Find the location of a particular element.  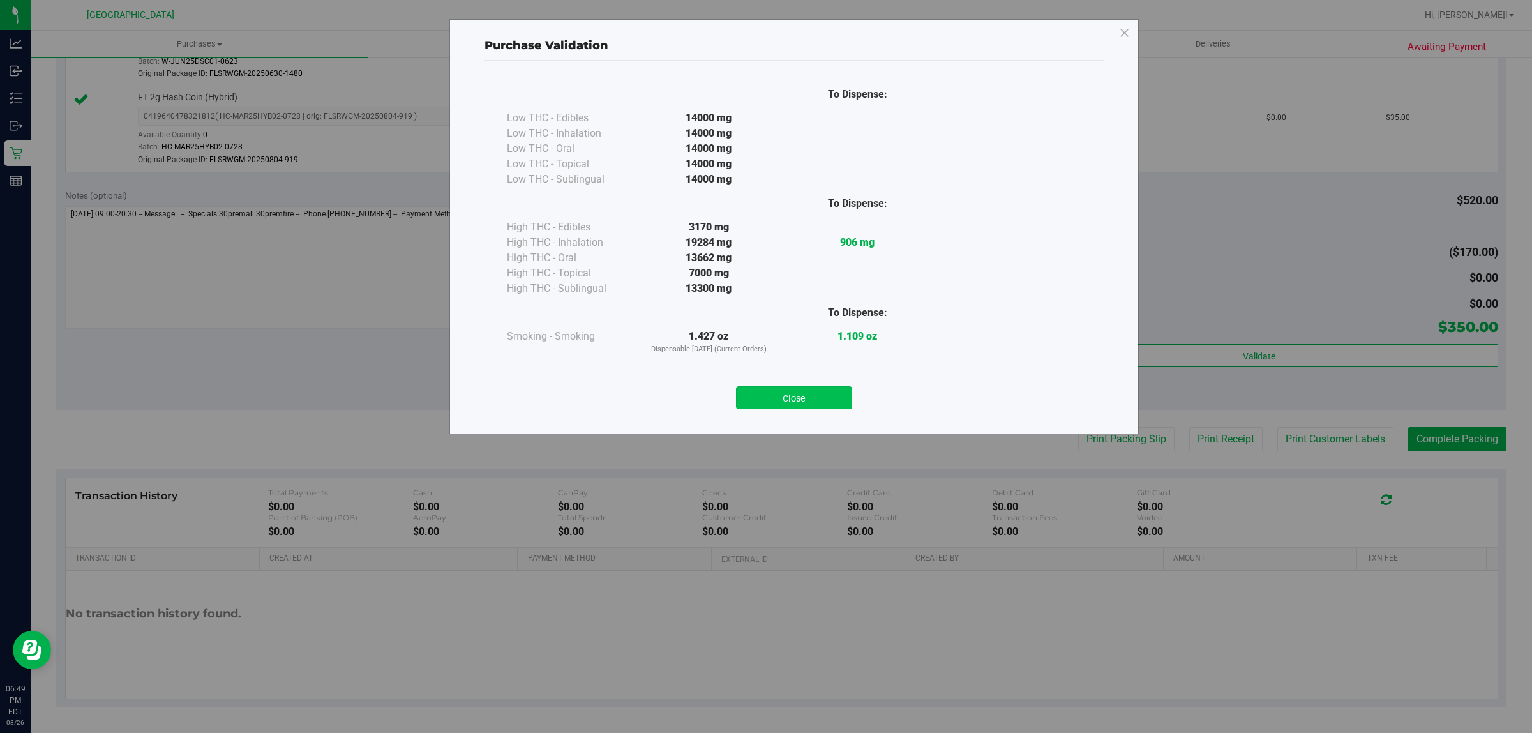

strong: 1.109 oz is located at coordinates (857, 336).